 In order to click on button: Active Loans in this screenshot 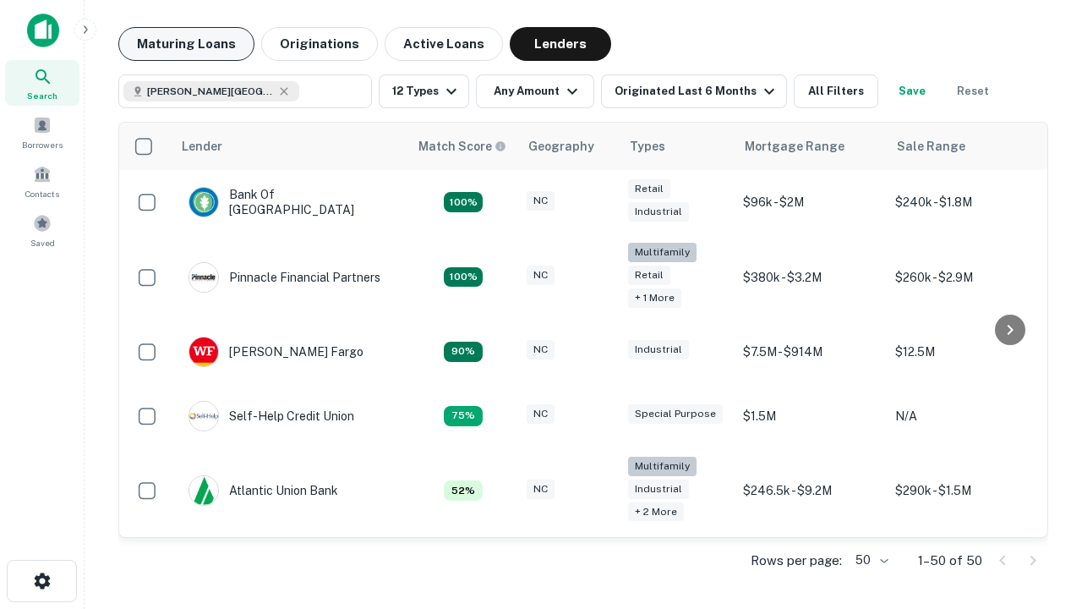, I will do `click(444, 44)`.